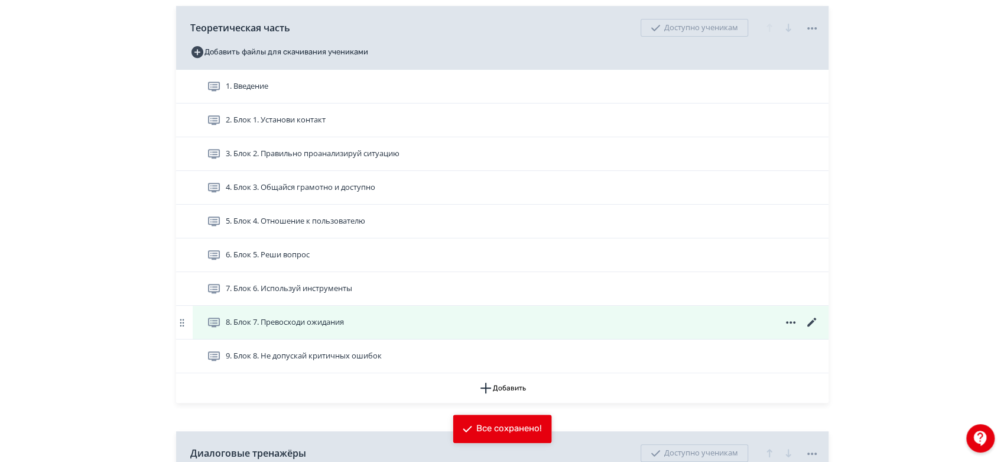 The image size is (1004, 462). I want to click on div: 6. Блок 5. Реши вопрос, so click(502, 255).